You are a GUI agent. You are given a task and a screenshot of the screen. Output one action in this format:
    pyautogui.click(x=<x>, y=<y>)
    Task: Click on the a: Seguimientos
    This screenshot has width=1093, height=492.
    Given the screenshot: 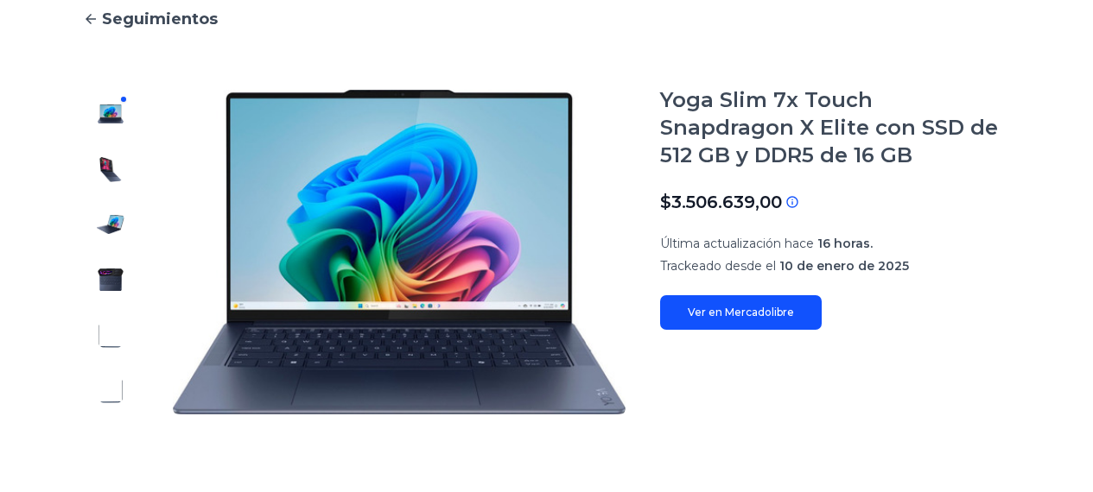 What is the action you would take?
    pyautogui.click(x=546, y=19)
    